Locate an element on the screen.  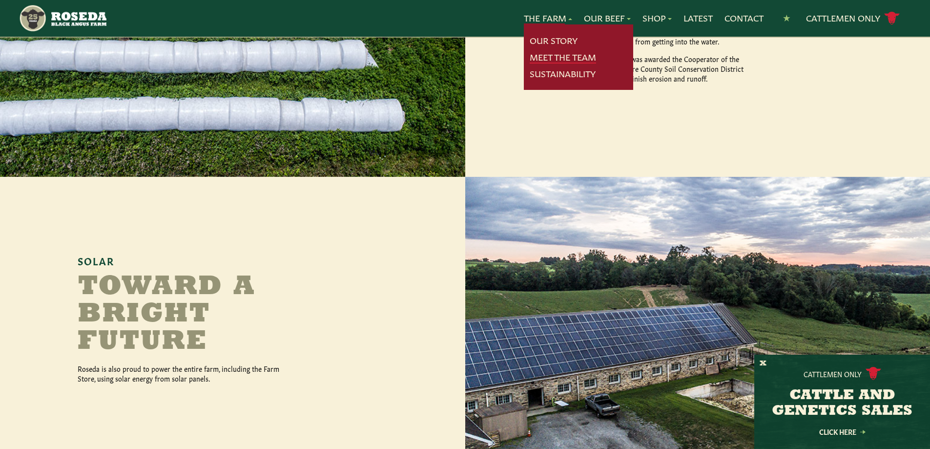
img: cattle-icon.svg is located at coordinates (874, 373).